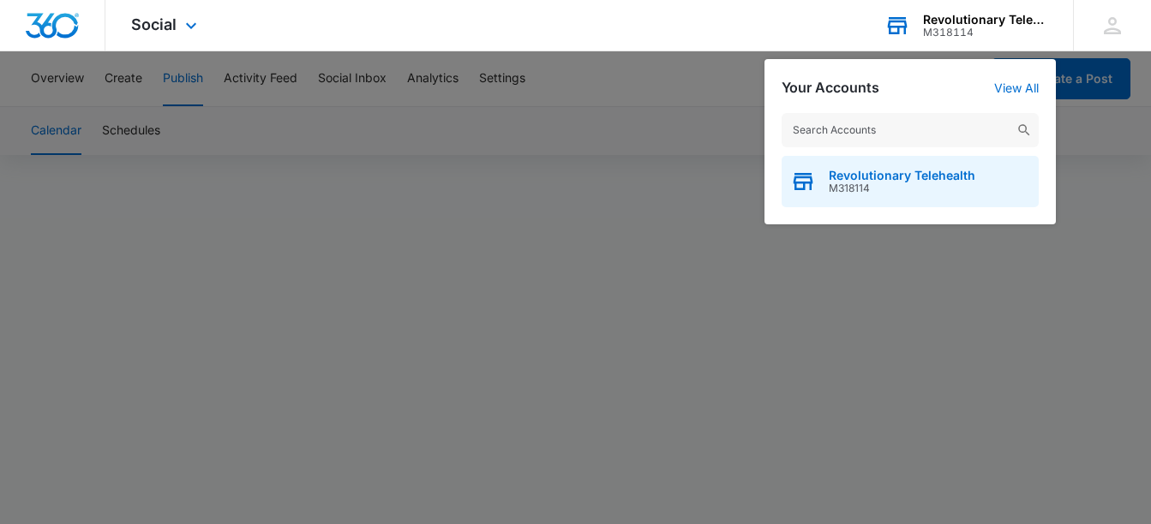 Image resolution: width=1151 pixels, height=524 pixels. Describe the element at coordinates (830, 87) in the screenshot. I see `h2: Your Accounts` at that location.